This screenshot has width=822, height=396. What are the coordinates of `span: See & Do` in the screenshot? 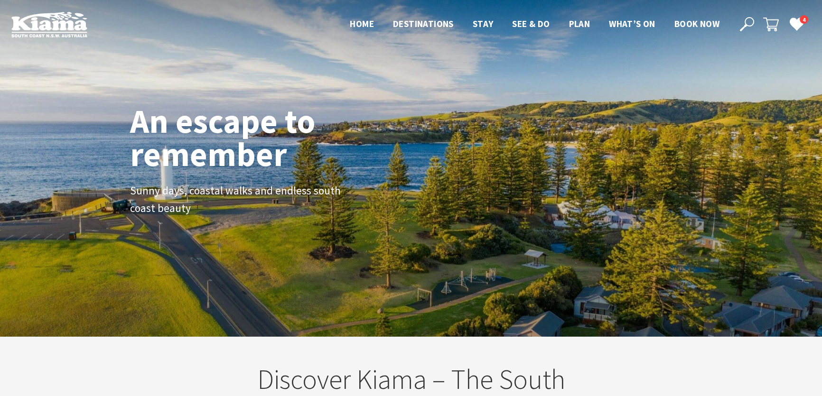 It's located at (531, 24).